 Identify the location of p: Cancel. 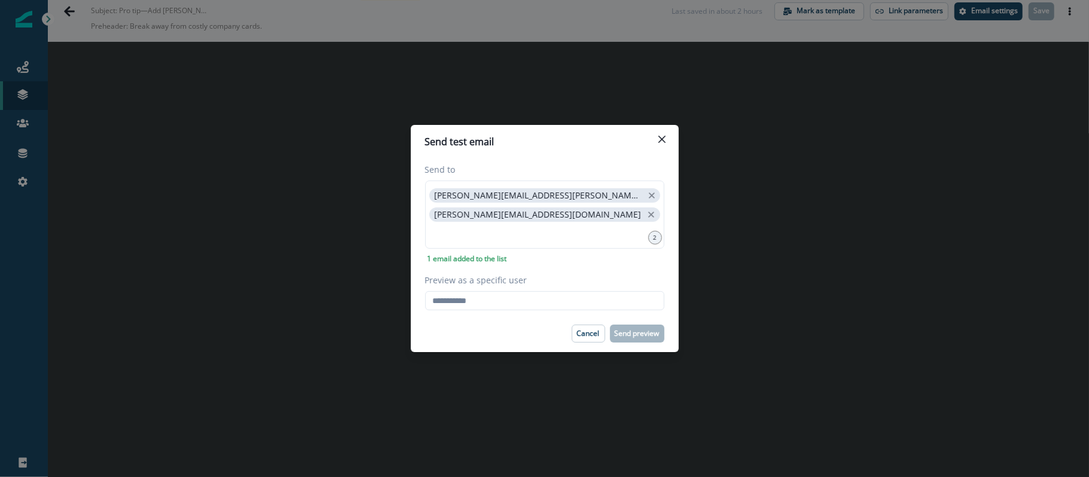
(589, 334).